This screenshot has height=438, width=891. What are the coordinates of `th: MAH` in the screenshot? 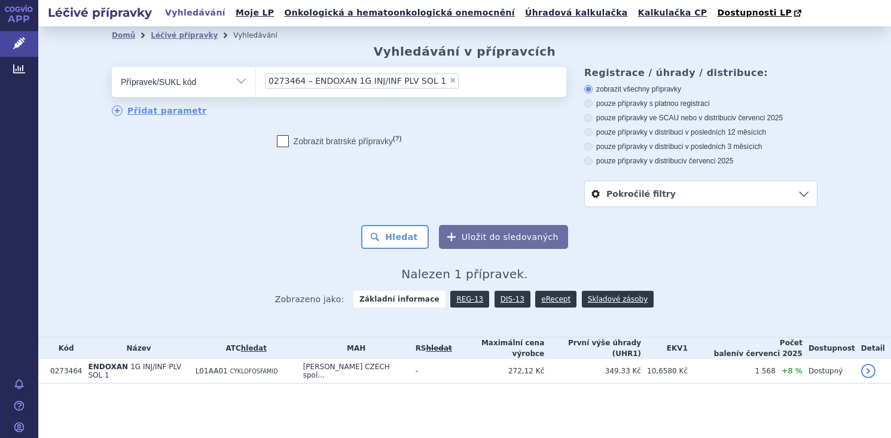 It's located at (353, 348).